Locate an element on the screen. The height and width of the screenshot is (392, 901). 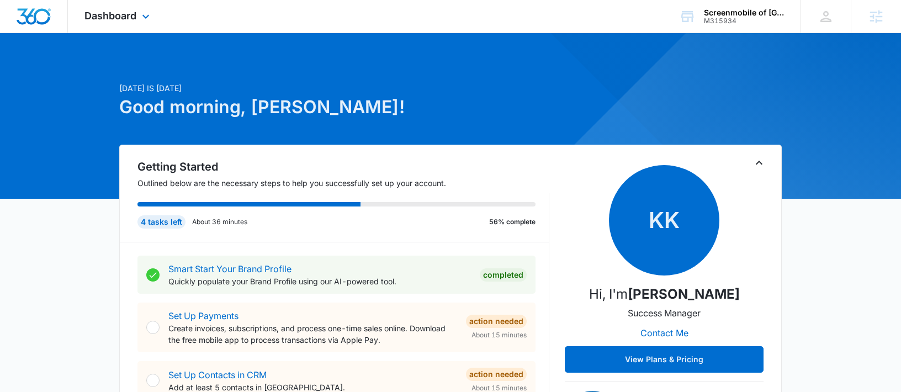
div: account name is located at coordinates (744, 13).